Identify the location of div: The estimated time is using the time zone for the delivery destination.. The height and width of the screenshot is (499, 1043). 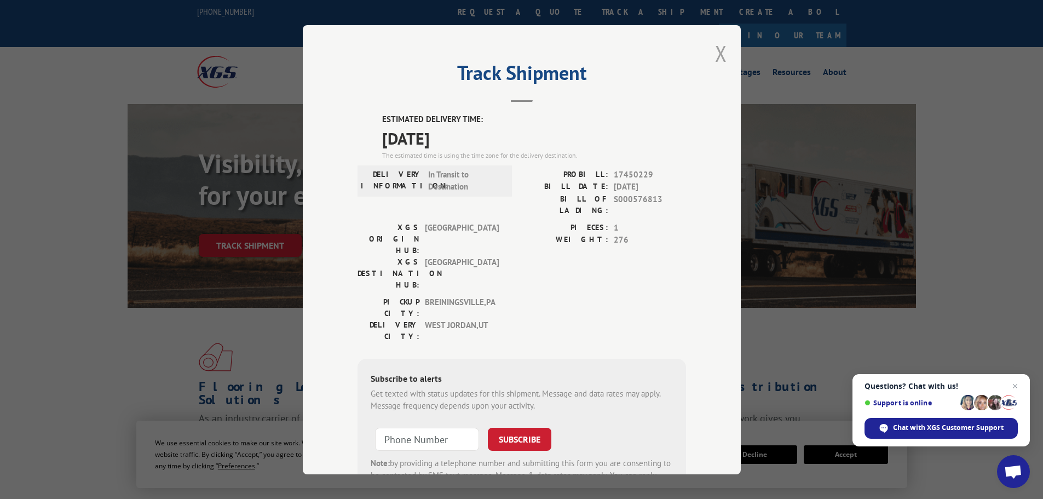
(534, 155).